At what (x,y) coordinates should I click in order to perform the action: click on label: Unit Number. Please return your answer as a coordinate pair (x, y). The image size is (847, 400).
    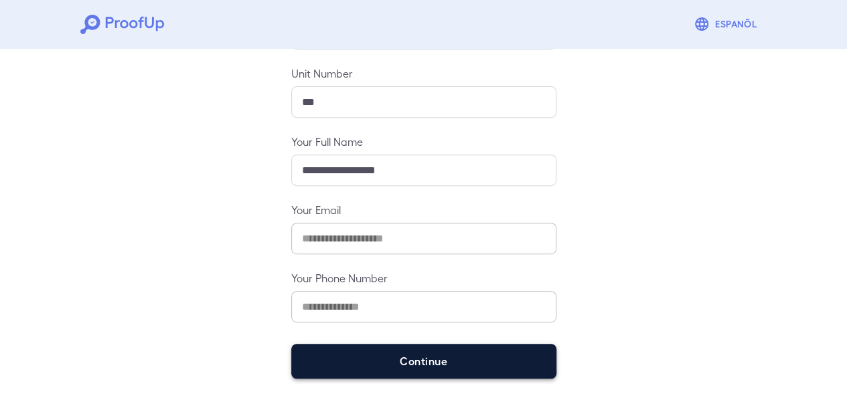
    Looking at the image, I should click on (424, 73).